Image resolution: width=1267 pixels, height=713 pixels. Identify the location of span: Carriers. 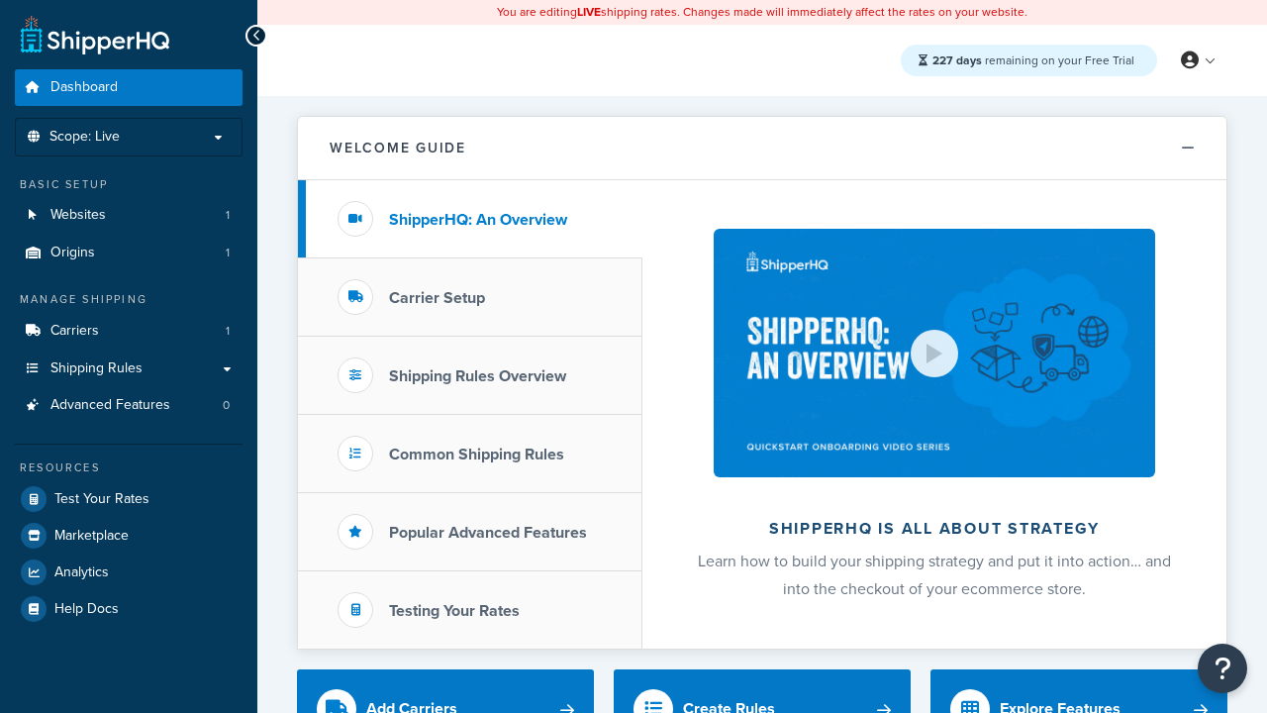
(74, 331).